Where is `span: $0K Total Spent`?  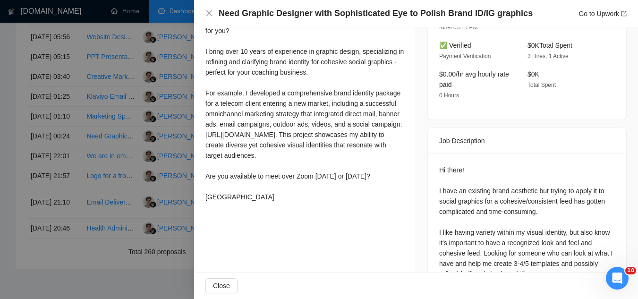
span: $0K Total Spent is located at coordinates (549, 45).